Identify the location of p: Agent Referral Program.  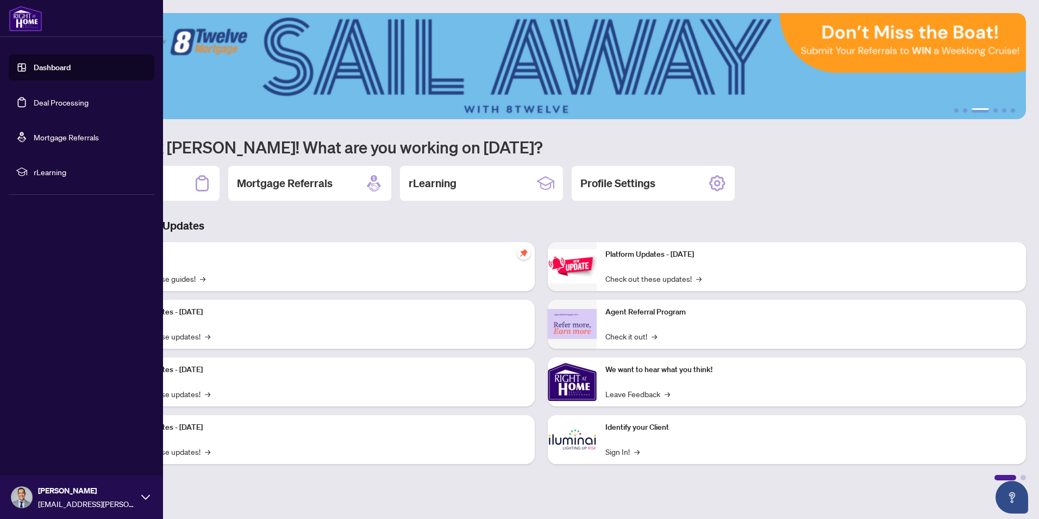
(812, 312).